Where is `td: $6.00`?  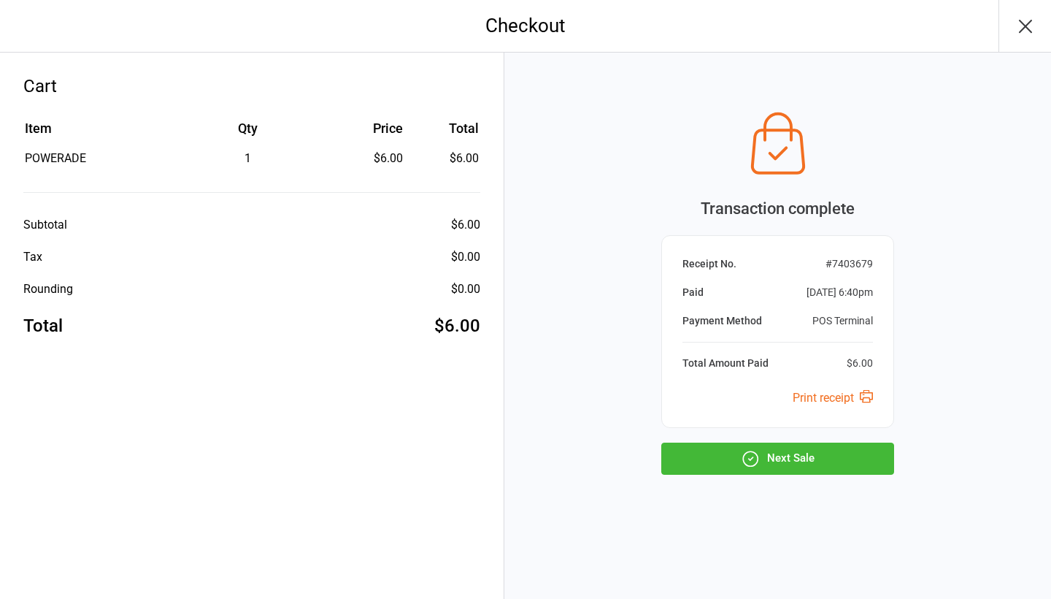 td: $6.00 is located at coordinates (444, 158).